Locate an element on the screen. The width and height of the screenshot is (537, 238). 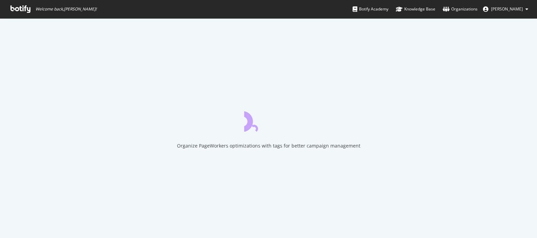
div: Knowledge Base is located at coordinates (416, 9).